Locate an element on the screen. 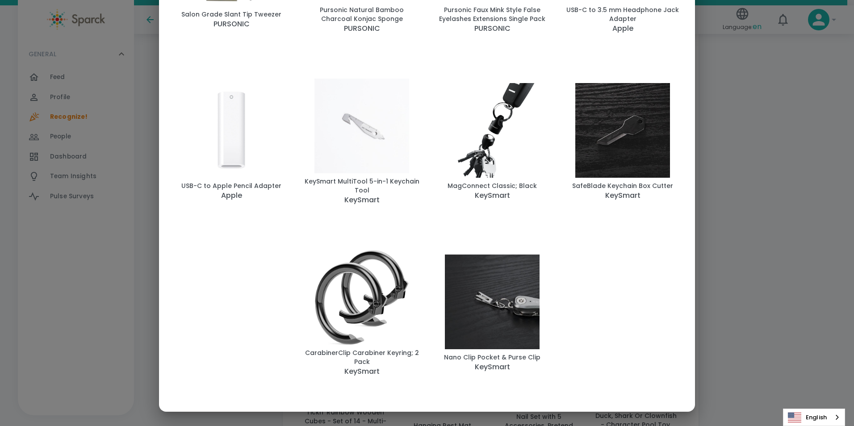  p: USB-C to Apple Pencil Adapter is located at coordinates (231, 186).